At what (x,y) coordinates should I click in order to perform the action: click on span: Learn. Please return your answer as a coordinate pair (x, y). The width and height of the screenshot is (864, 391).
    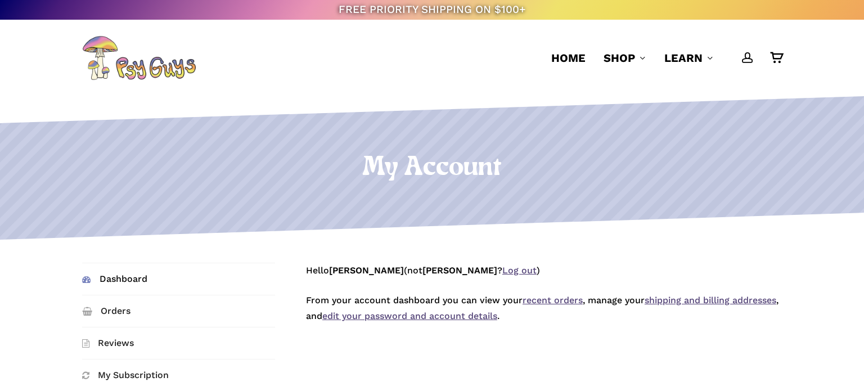
    Looking at the image, I should click on (684, 58).